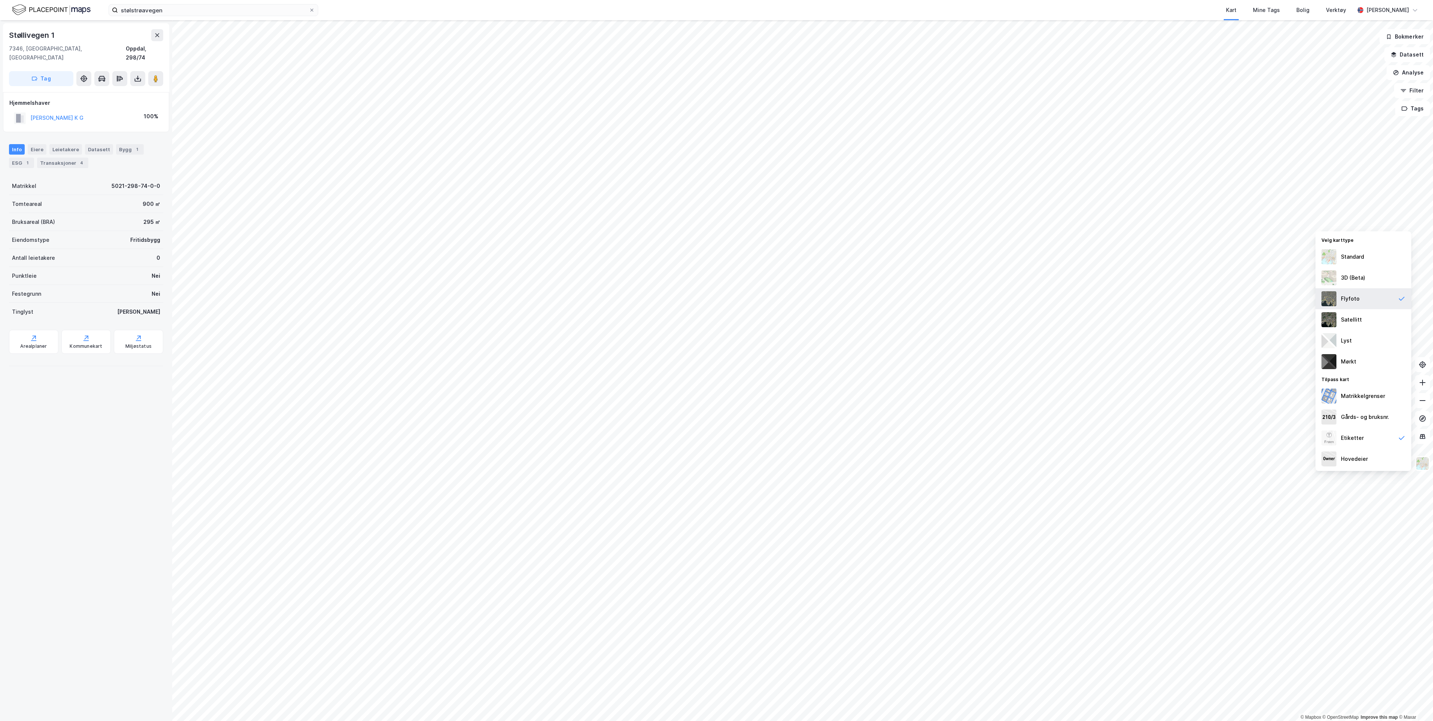 Image resolution: width=1433 pixels, height=721 pixels. I want to click on div: Mine Tags, so click(1266, 10).